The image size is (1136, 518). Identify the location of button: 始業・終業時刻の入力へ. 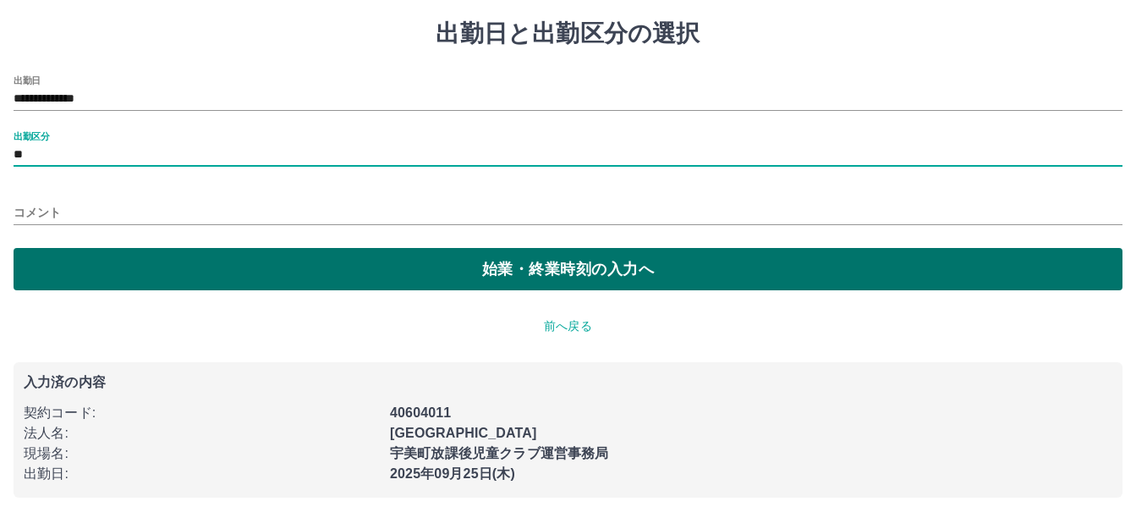
(568, 269).